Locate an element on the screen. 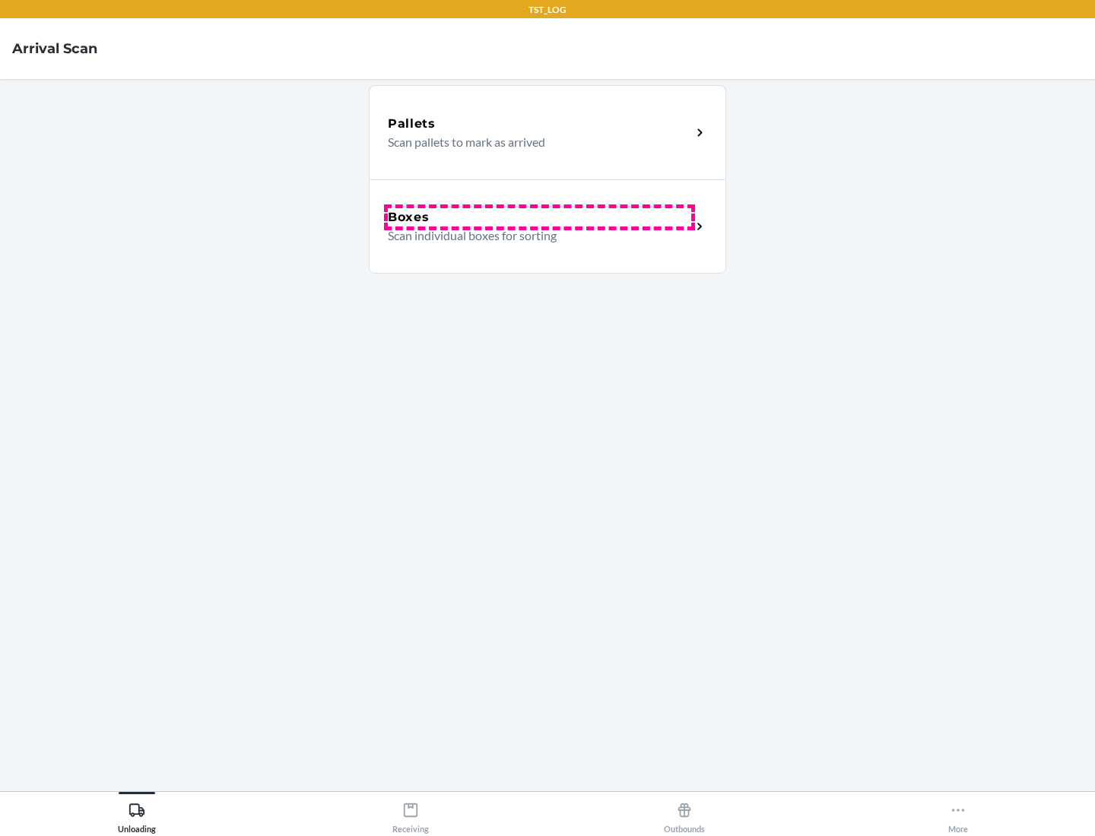 This screenshot has height=836, width=1095. button: Outbounds is located at coordinates (684, 813).